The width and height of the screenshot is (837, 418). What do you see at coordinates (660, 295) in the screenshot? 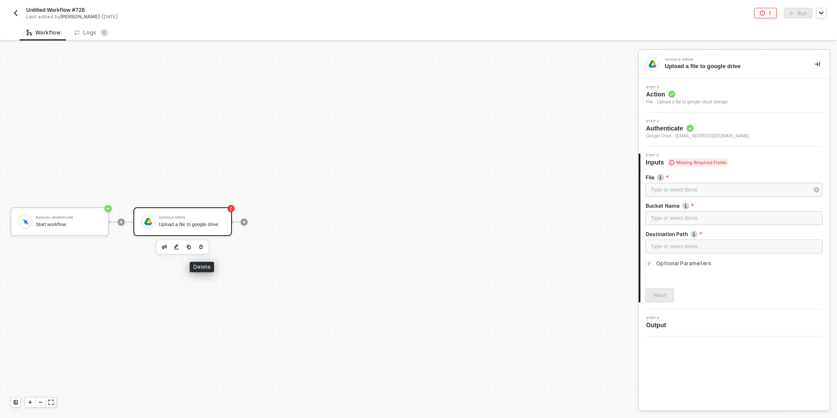
I see `button: Next` at bounding box center [660, 295].